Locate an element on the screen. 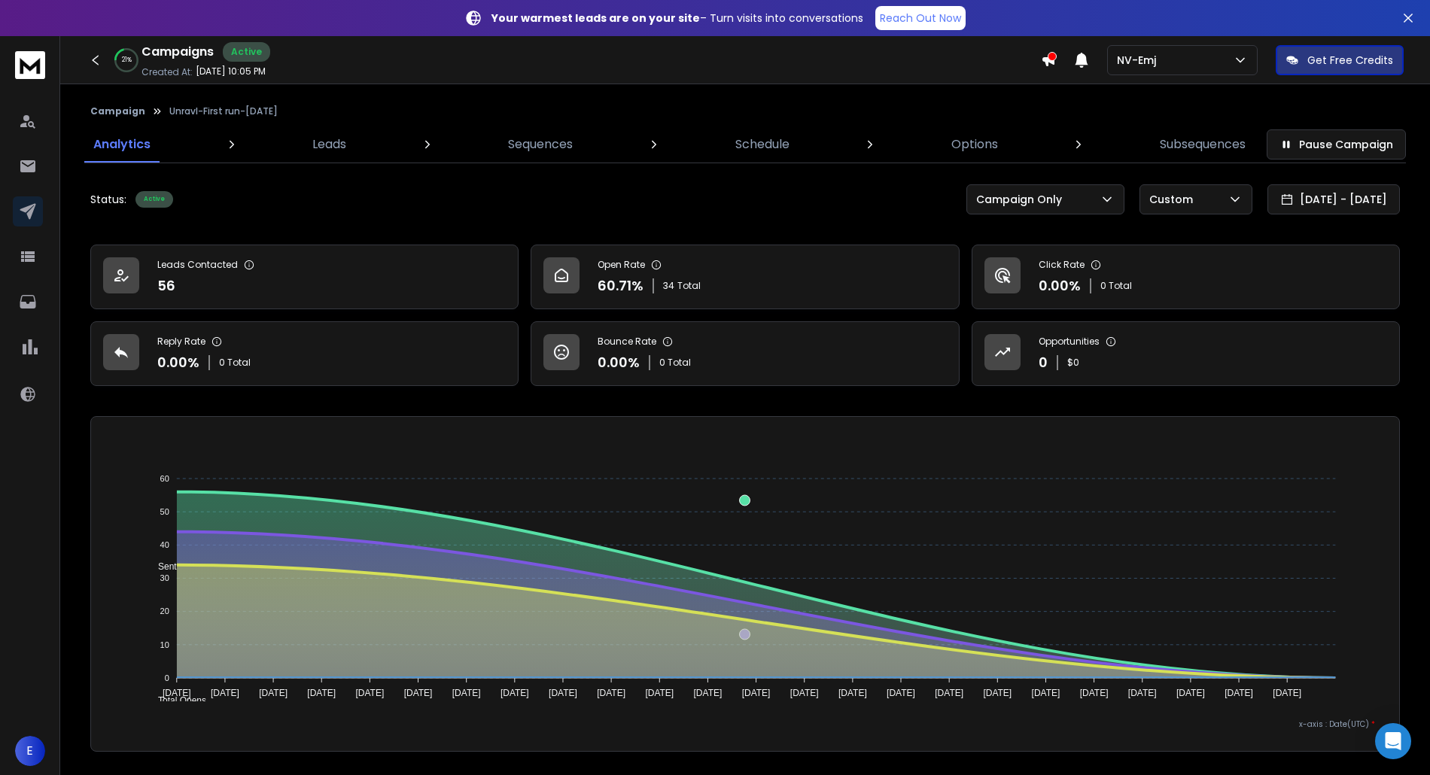 This screenshot has width=1430, height=775. p: Options is located at coordinates (975, 145).